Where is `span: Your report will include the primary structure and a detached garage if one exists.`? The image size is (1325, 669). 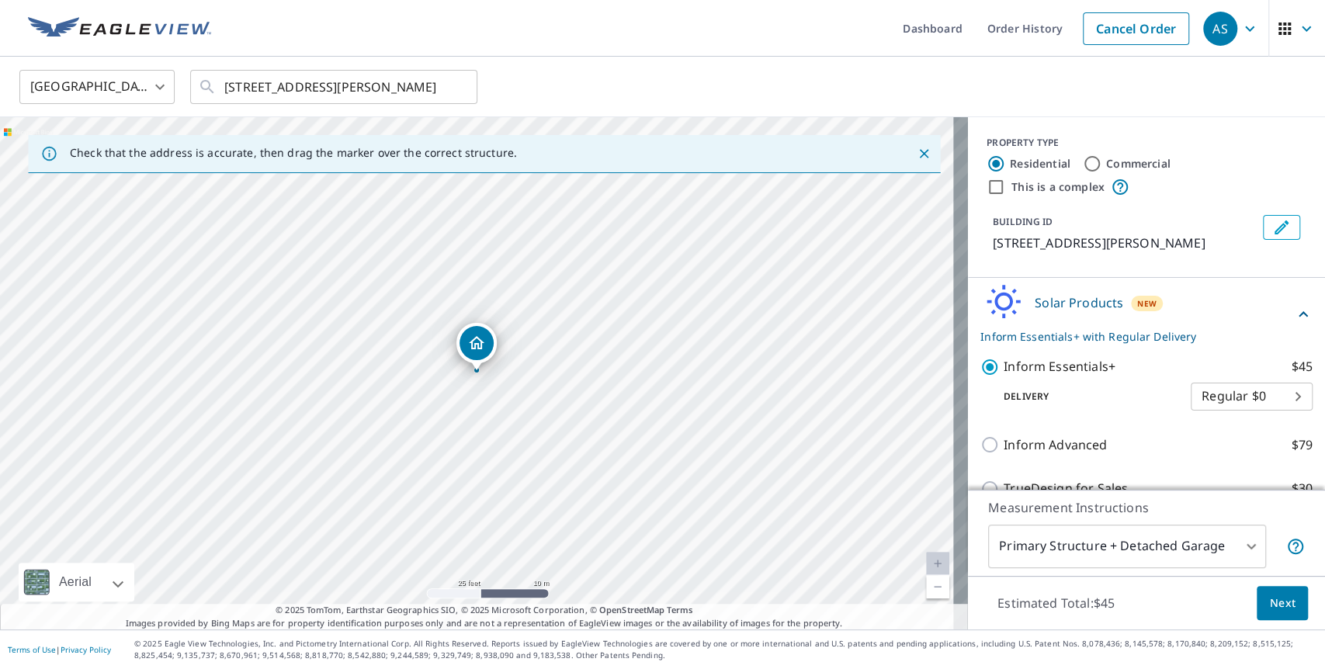
span: Your report will include the primary structure and a detached garage if one exists. is located at coordinates (1295, 546).